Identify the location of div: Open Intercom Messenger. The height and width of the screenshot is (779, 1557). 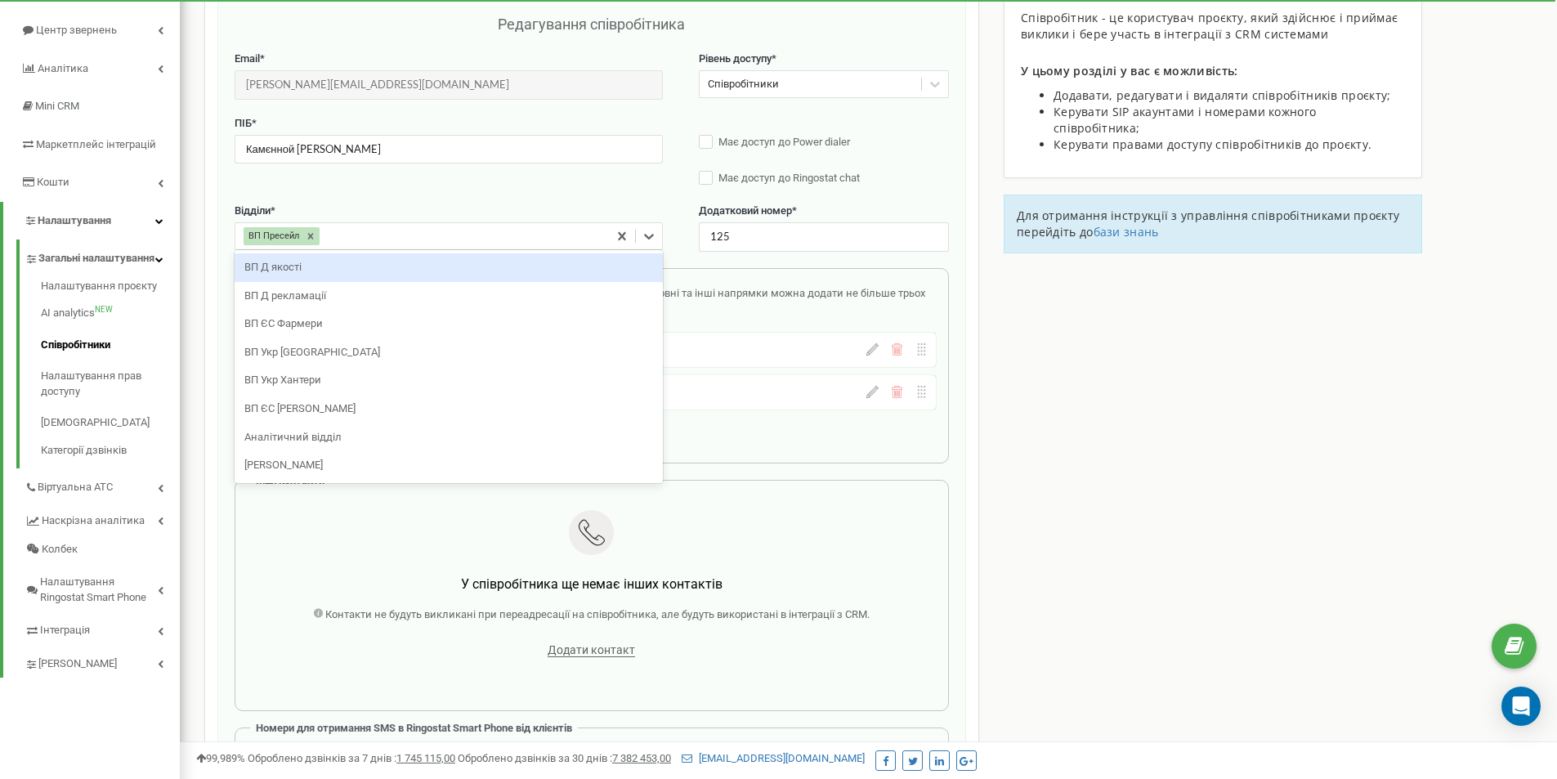
(1521, 706).